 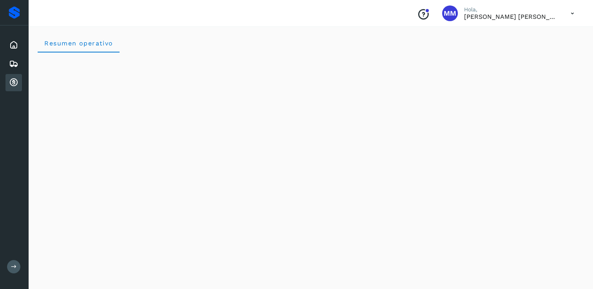 What do you see at coordinates (14, 83) in the screenshot?
I see `div: Cuentas por cobrar` at bounding box center [14, 83].